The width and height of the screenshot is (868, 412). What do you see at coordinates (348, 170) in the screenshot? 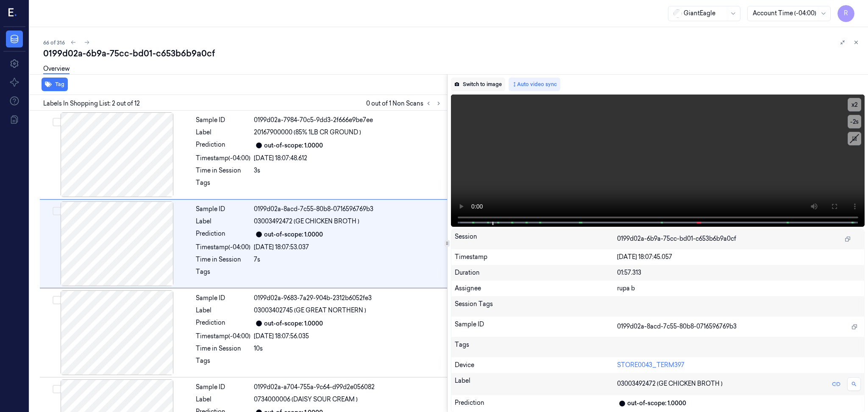
I see `div: 3s` at bounding box center [348, 170].